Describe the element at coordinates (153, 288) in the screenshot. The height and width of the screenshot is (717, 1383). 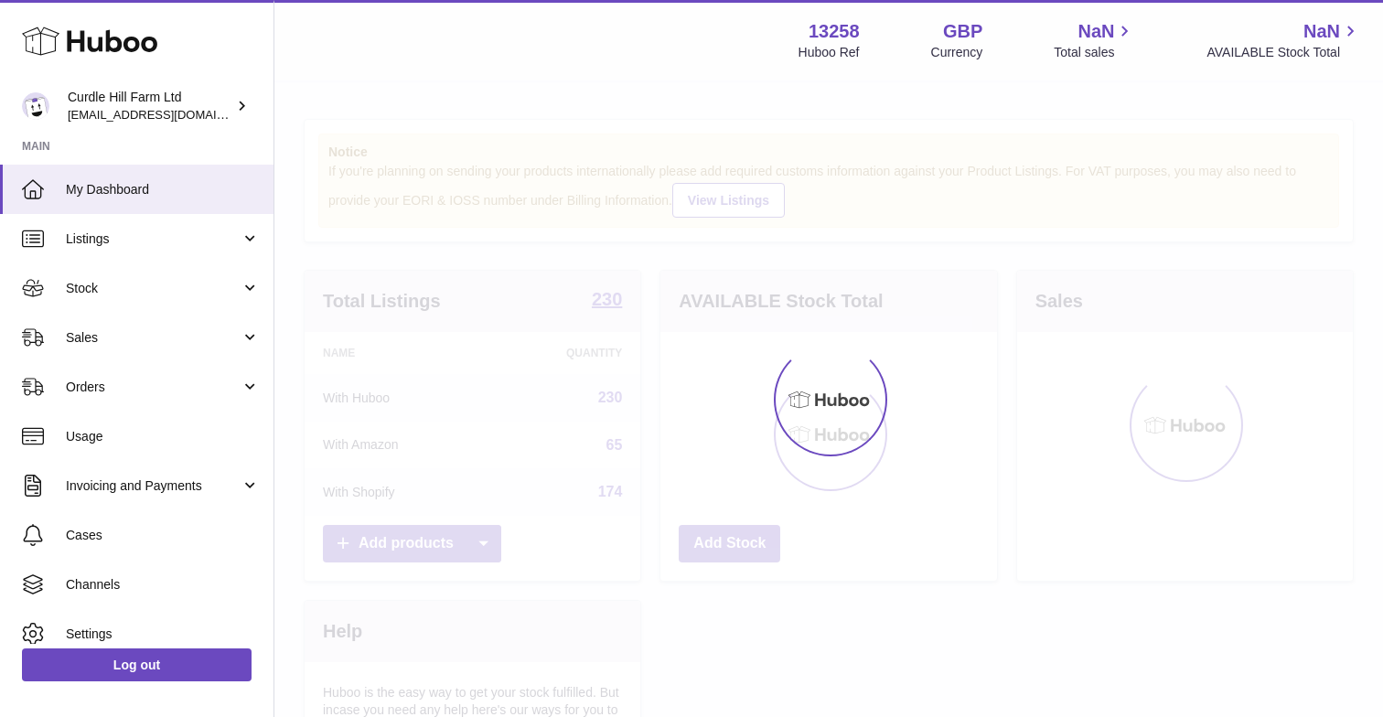
I see `span: Stock` at that location.